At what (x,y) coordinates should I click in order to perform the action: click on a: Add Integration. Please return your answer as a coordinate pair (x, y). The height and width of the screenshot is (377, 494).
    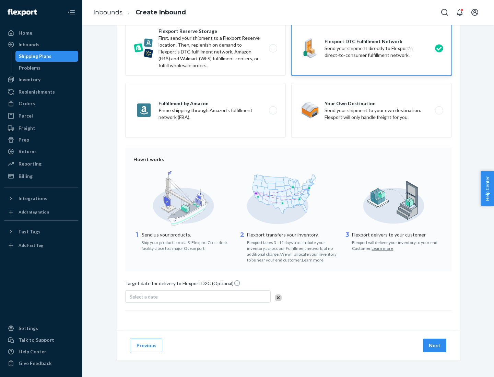
    Looking at the image, I should click on (41, 212).